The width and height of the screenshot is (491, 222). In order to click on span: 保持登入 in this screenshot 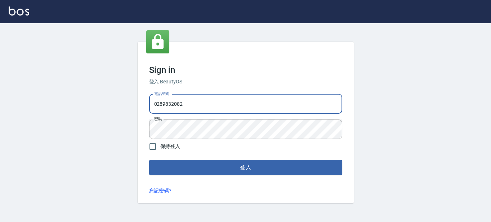, I will do `click(170, 146)`.